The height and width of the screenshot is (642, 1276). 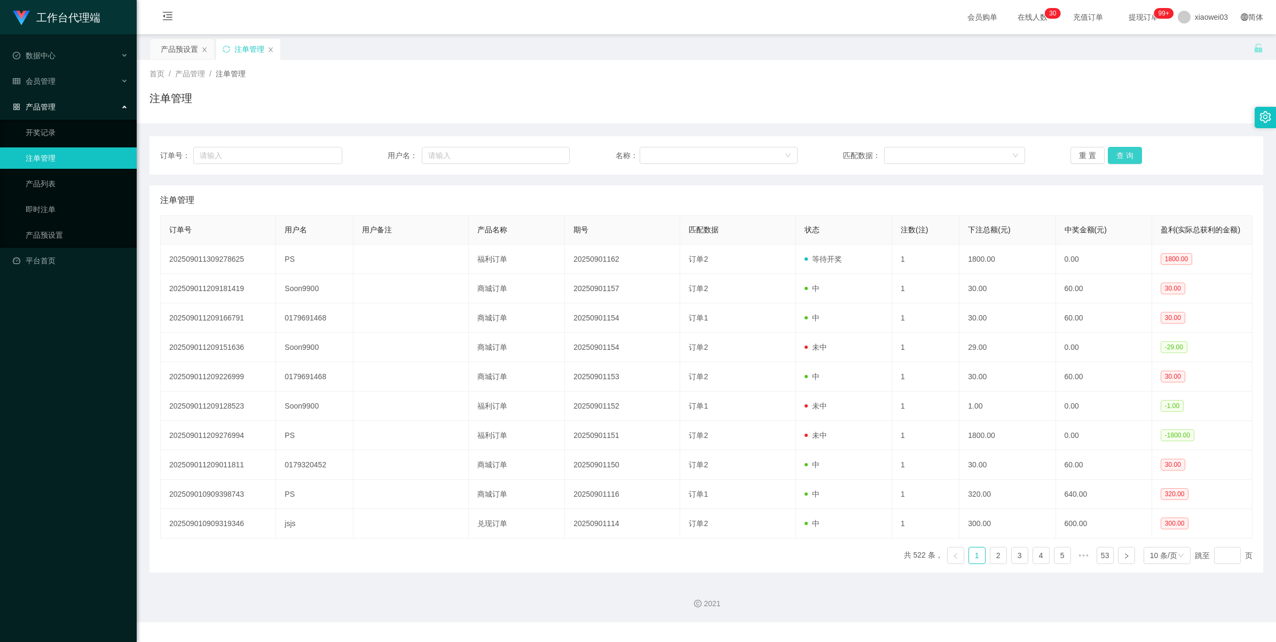 What do you see at coordinates (314, 376) in the screenshot?
I see `td: 0179691468` at bounding box center [314, 376].